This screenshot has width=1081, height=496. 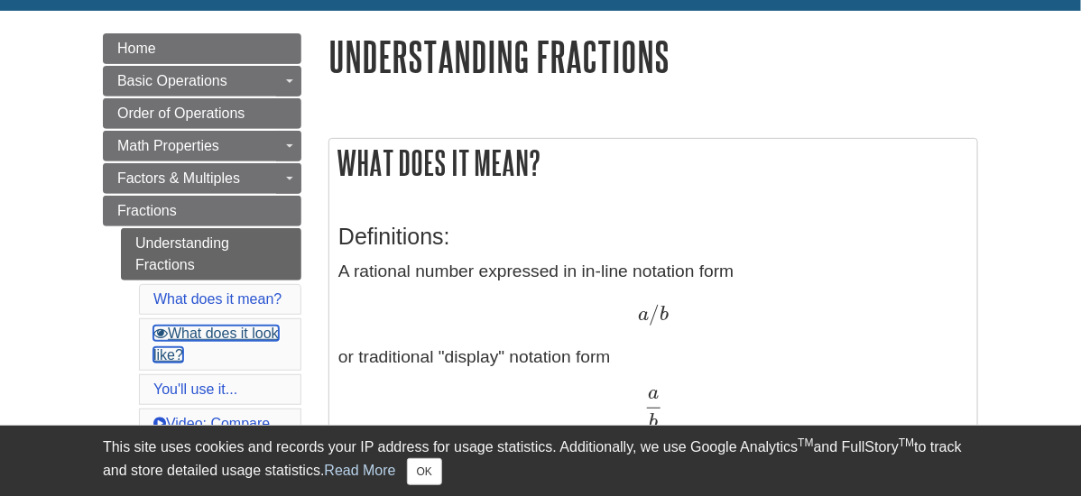 What do you see at coordinates (179, 178) in the screenshot?
I see `span: Factors & Multiples` at bounding box center [179, 178].